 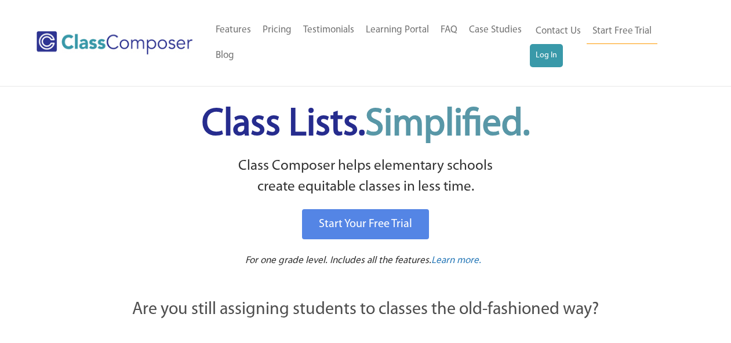 What do you see at coordinates (558, 31) in the screenshot?
I see `a: Contact Us` at bounding box center [558, 31].